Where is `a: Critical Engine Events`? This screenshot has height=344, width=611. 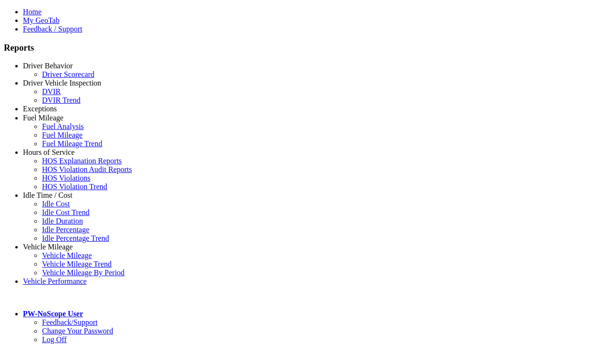
a: Critical Engine Events is located at coordinates (76, 117).